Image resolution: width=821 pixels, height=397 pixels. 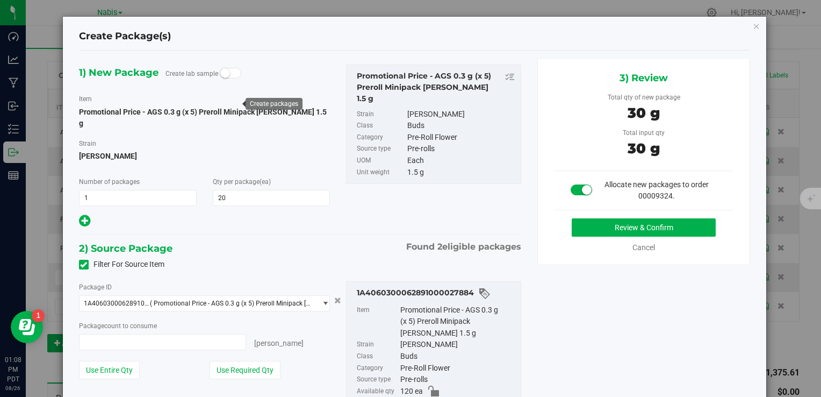 I want to click on a: Cancel, so click(x=644, y=247).